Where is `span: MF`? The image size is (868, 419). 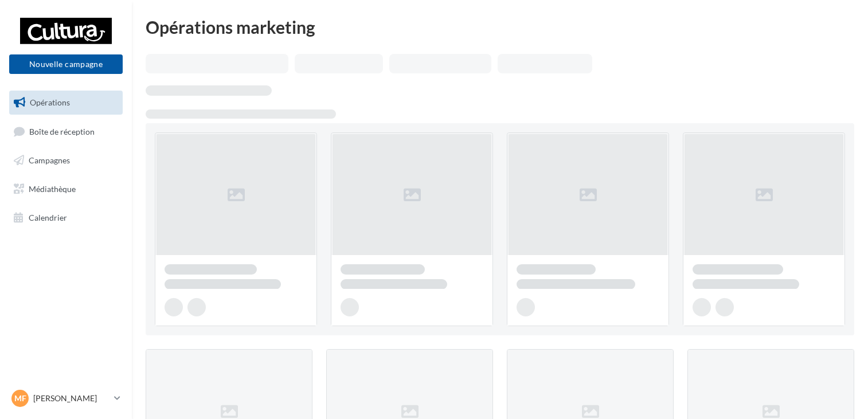
span: MF is located at coordinates (20, 398).